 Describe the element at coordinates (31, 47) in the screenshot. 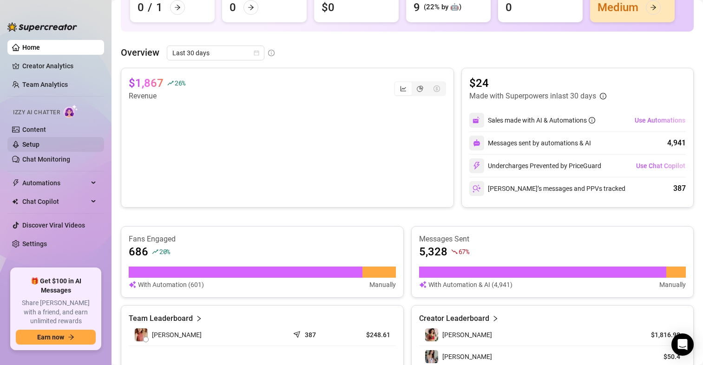

I see `a: Home` at that location.